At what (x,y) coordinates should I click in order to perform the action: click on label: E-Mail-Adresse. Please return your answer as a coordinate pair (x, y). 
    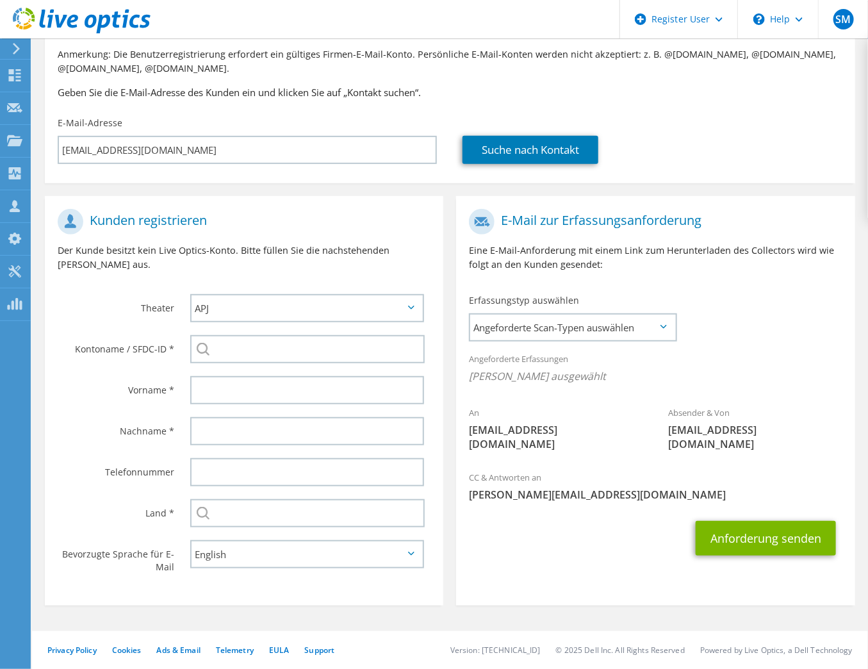
    Looking at the image, I should click on (90, 123).